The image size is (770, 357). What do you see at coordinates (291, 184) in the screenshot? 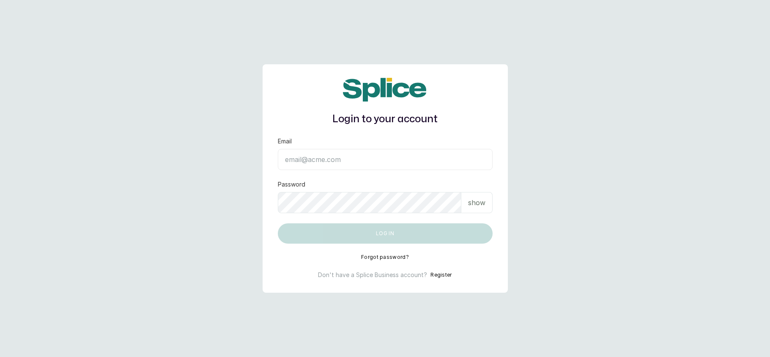
I see `label: Password` at bounding box center [291, 184].